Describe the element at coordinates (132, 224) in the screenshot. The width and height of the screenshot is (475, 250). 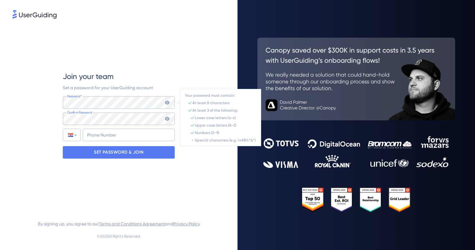
I see `a: Terms and Conditions Agreement` at that location.